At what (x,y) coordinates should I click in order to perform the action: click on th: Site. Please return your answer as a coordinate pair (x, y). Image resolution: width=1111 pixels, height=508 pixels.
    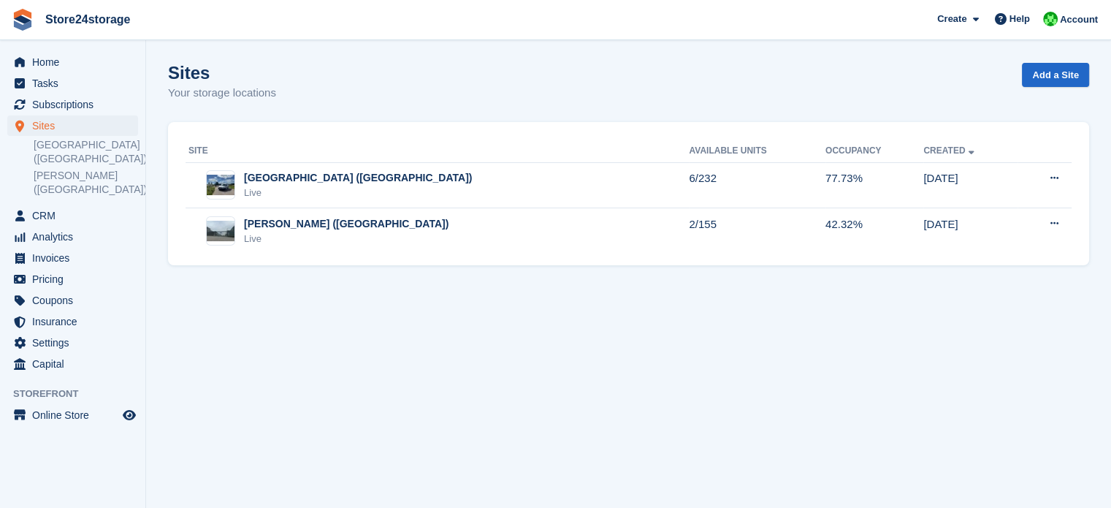
    Looking at the image, I should click on (437, 151).